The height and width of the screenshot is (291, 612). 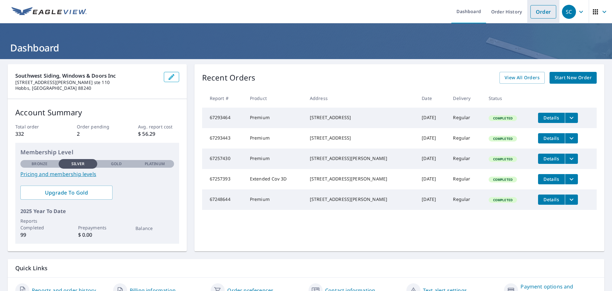 What do you see at coordinates (522, 78) in the screenshot?
I see `span: View All Orders` at bounding box center [522, 78].